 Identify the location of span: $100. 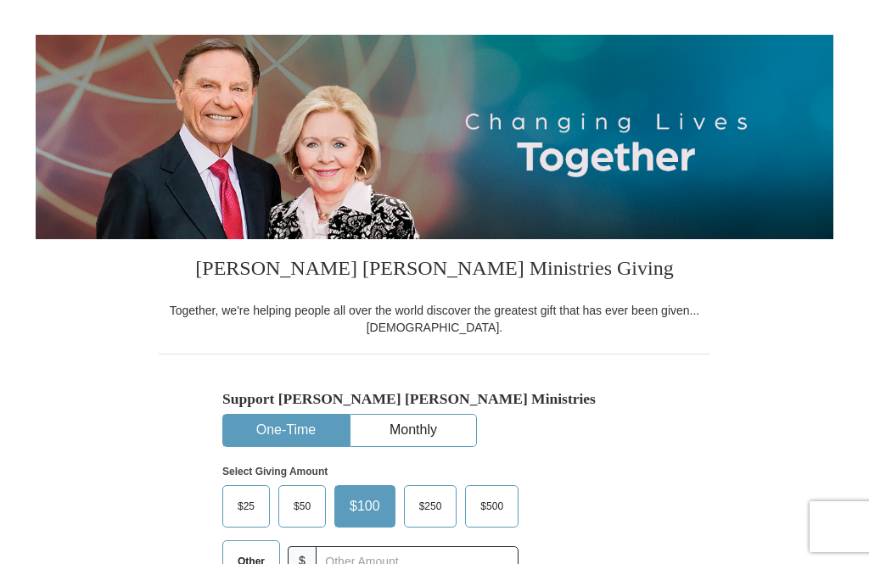
(365, 506).